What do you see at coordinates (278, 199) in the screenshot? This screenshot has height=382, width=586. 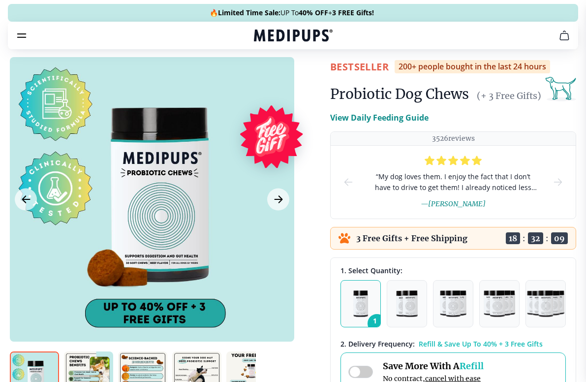 I see `button: Next Image` at bounding box center [278, 199].